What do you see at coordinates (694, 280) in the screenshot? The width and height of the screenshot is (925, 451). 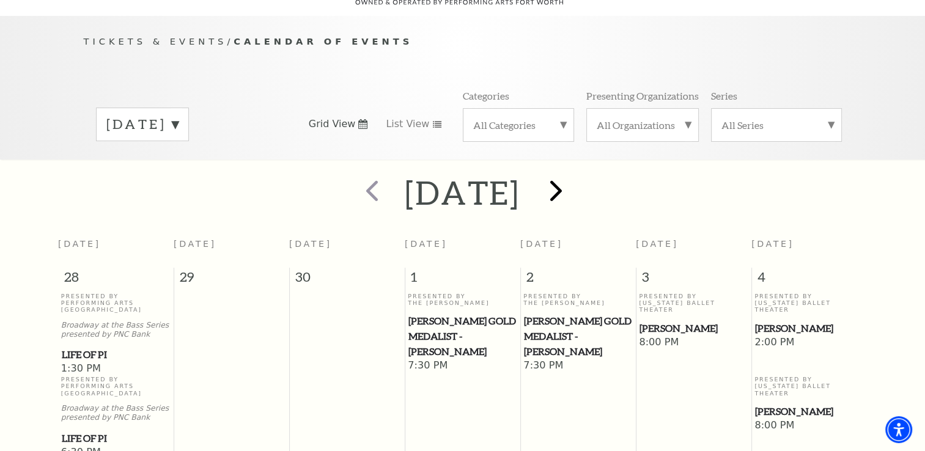 I see `span: 3` at bounding box center [694, 280].